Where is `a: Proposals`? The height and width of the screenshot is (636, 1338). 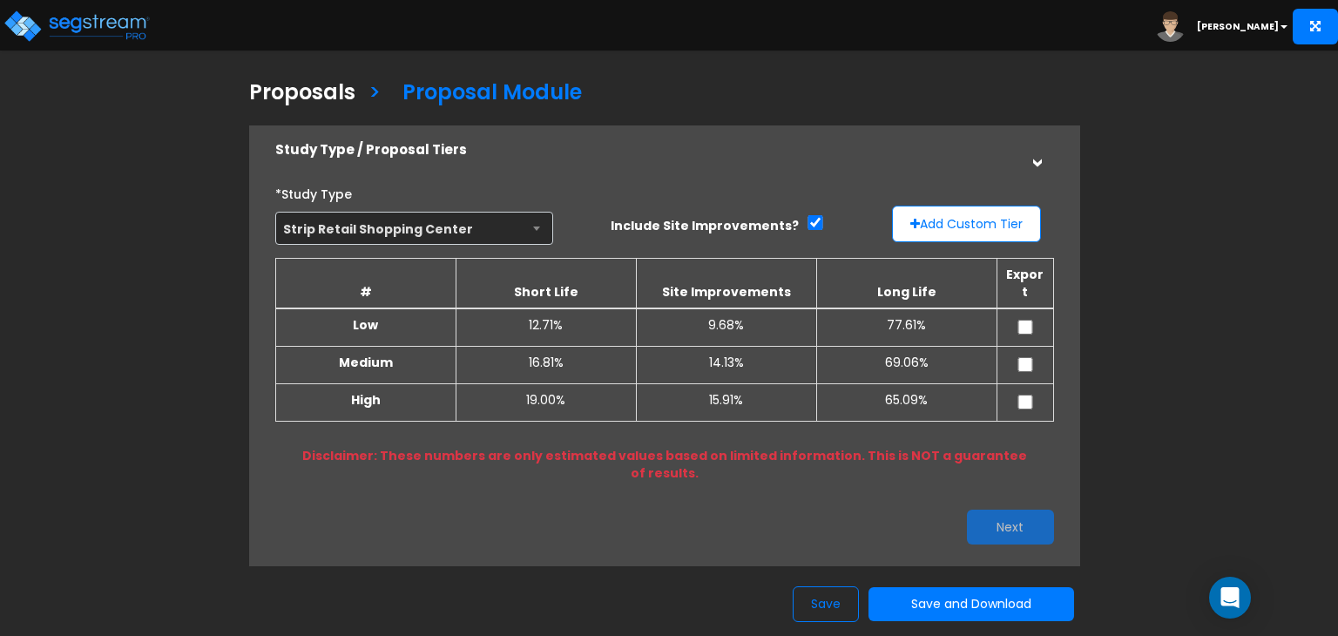 a: Proposals is located at coordinates (295, 90).